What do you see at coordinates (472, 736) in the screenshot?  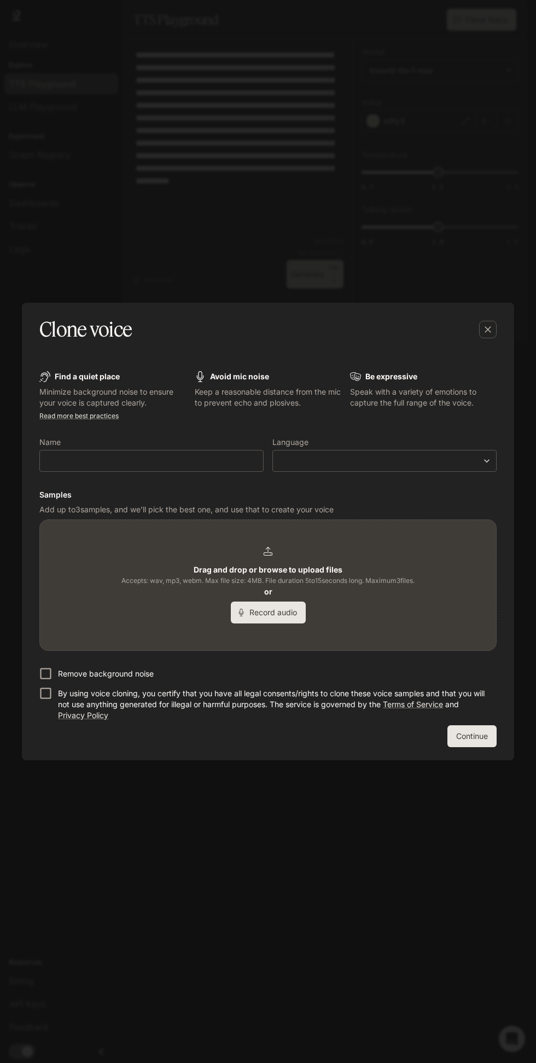 I see `button: Continue` at bounding box center [472, 736].